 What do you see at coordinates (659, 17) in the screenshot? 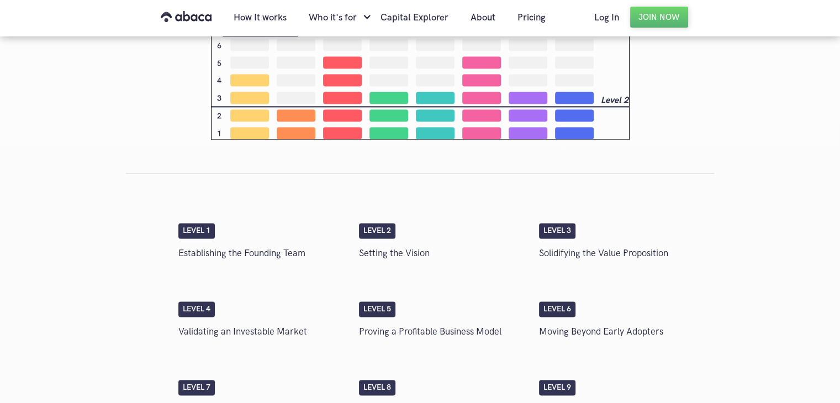
I see `a: Join Now` at bounding box center [659, 17].